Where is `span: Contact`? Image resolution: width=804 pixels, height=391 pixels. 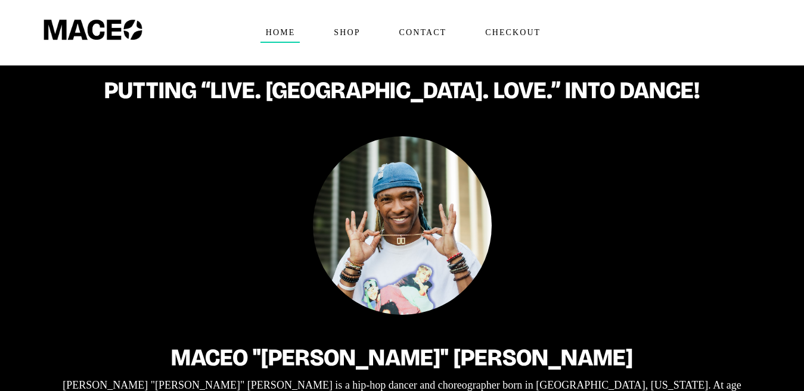 span: Contact is located at coordinates (422, 33).